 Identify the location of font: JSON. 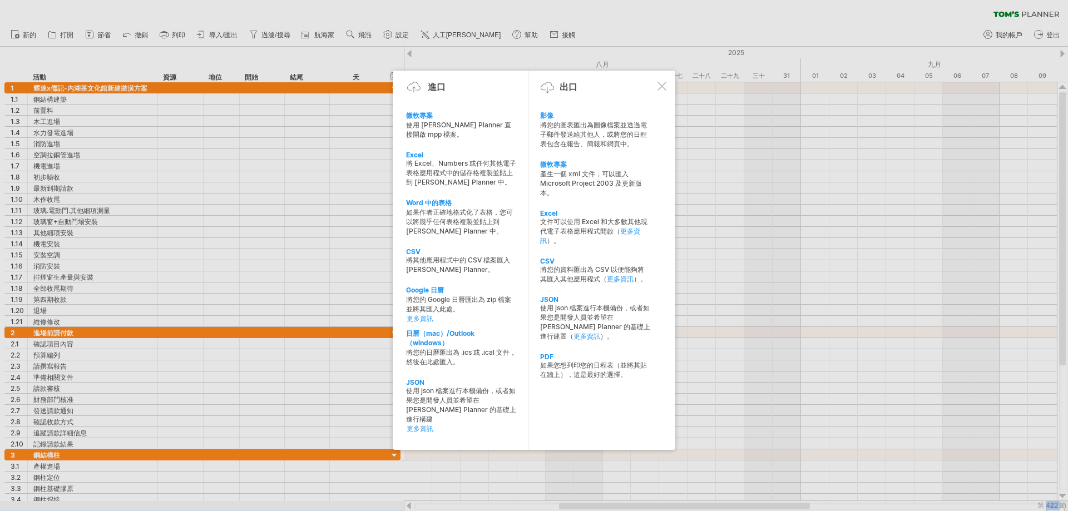
(549, 299).